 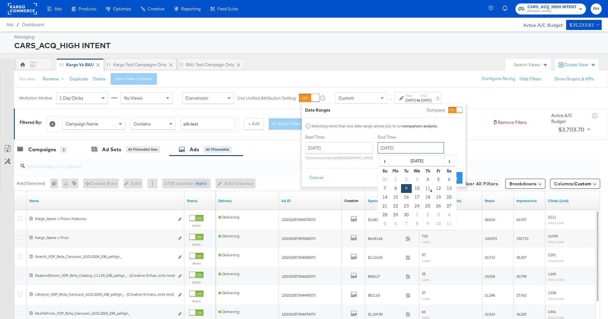 I want to click on div: $3,703.70, so click(x=571, y=129).